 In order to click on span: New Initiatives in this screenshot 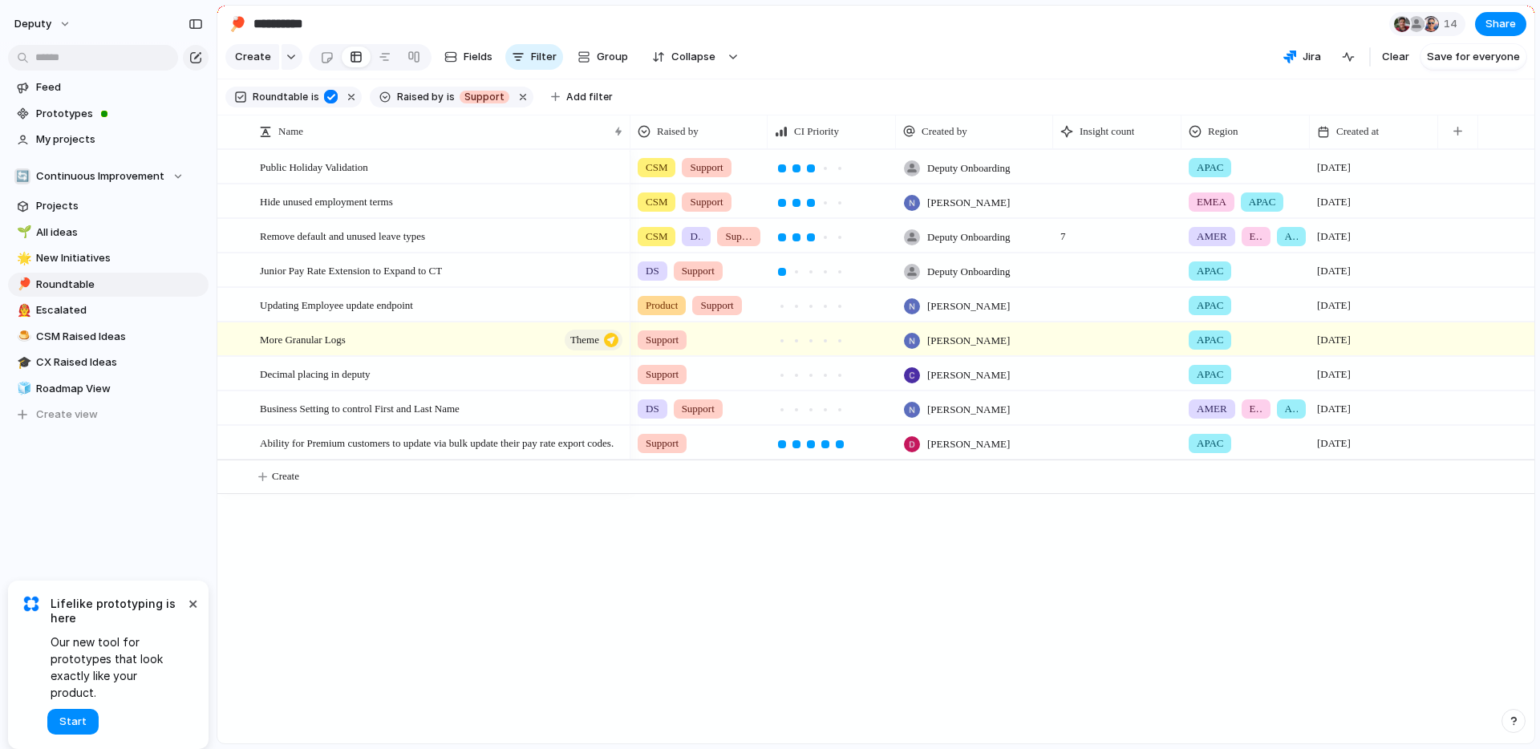, I will do `click(120, 258)`.